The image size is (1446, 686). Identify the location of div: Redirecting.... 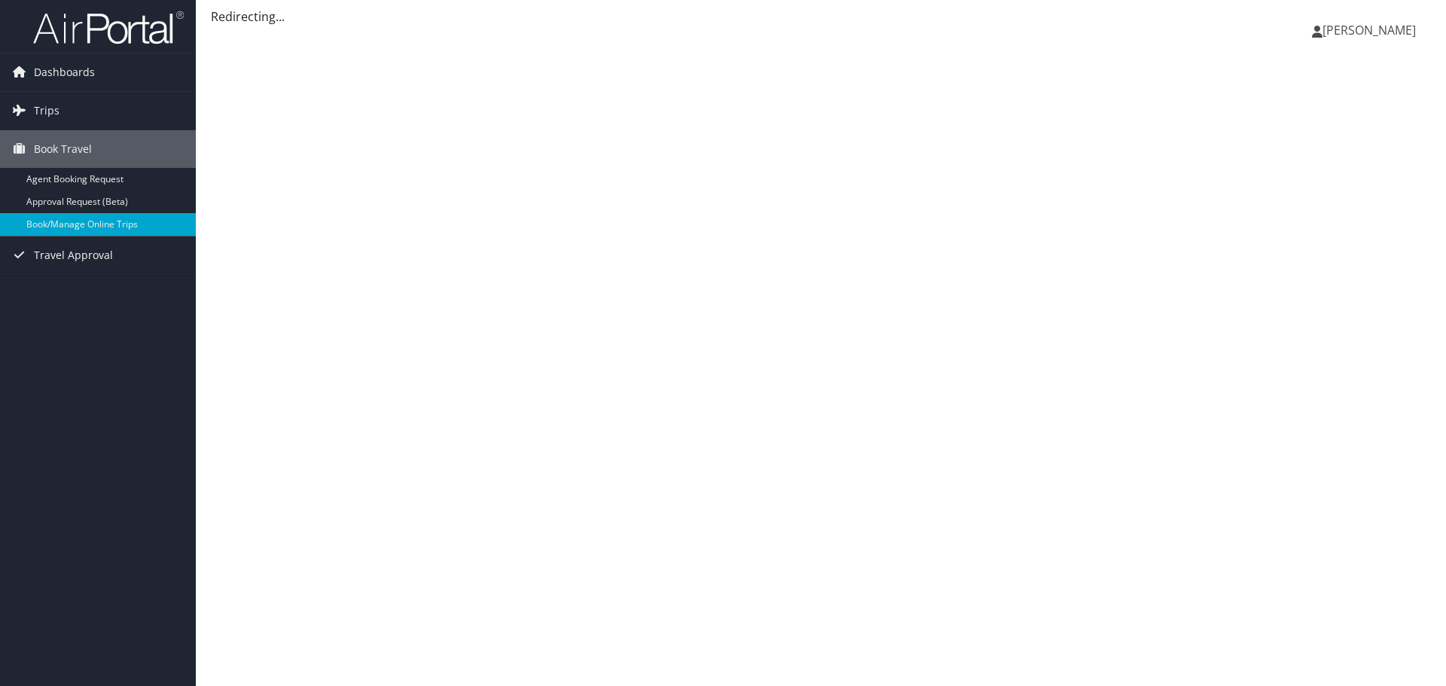
(821, 17).